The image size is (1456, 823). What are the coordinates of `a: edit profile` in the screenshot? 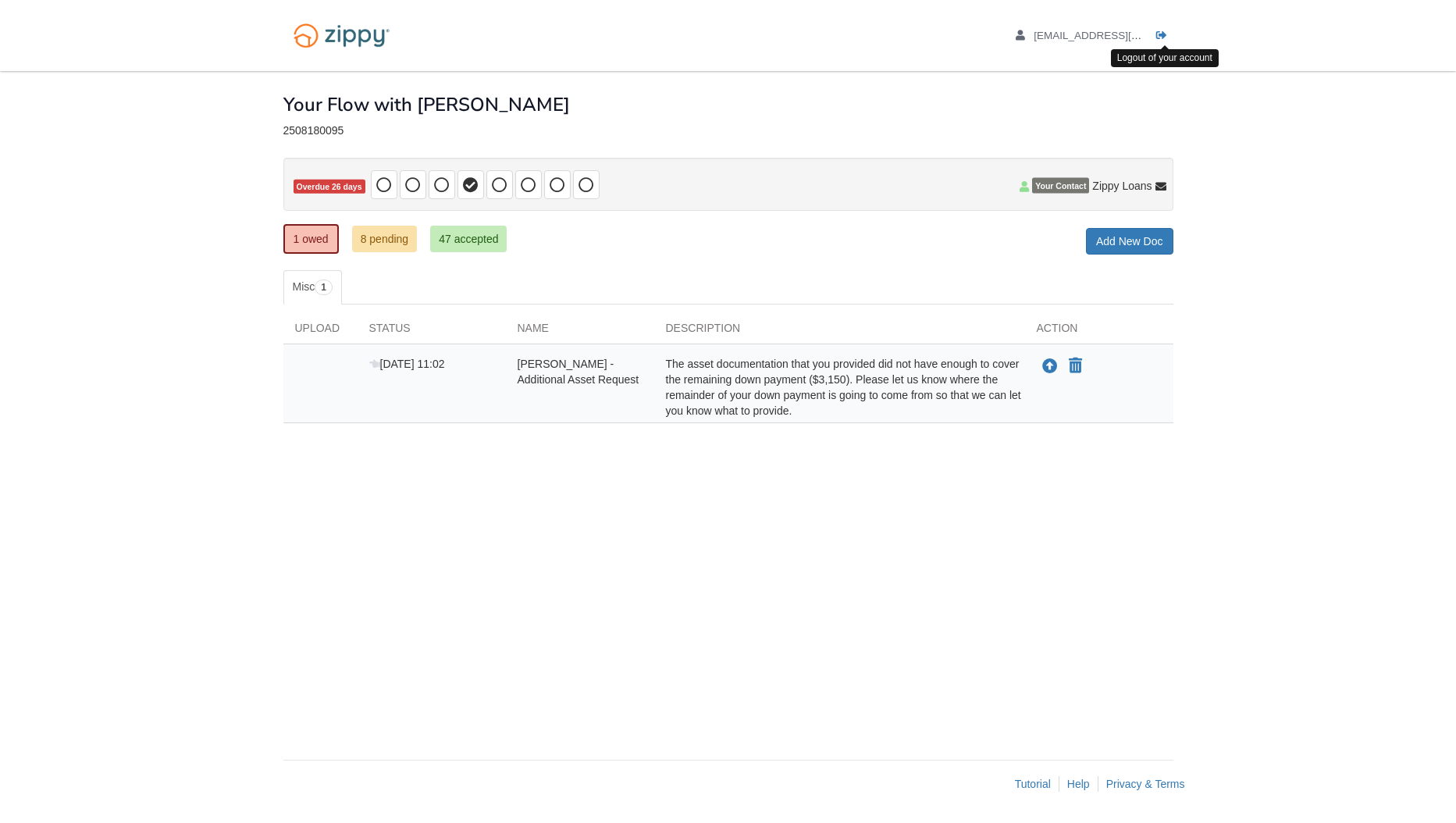 It's located at (1114, 37).